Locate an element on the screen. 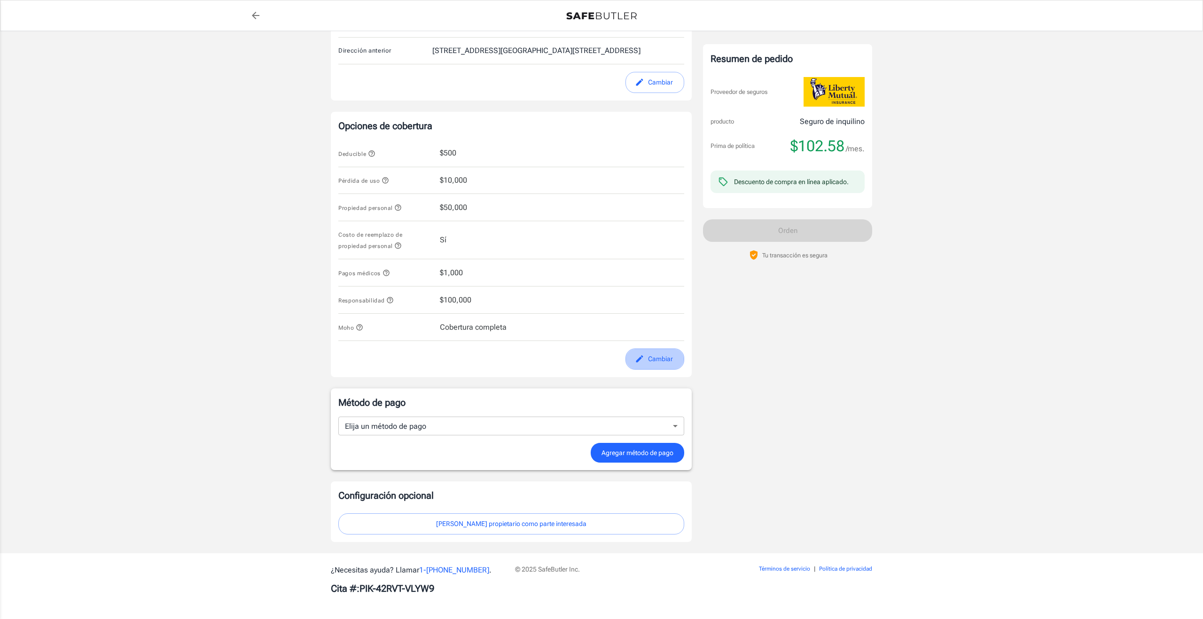 The width and height of the screenshot is (1203, 619). img: Volver a las citas is located at coordinates (602, 16).